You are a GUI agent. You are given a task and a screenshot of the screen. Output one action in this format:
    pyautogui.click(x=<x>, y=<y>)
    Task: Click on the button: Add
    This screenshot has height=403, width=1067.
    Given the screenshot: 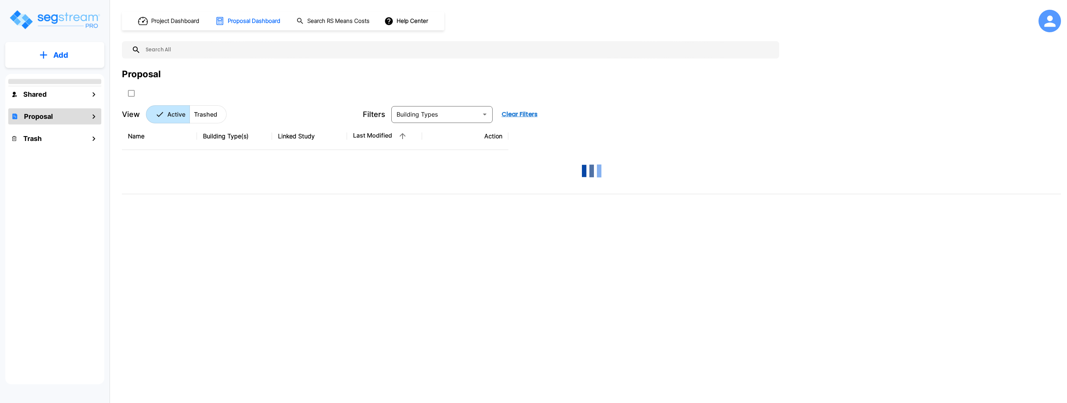 What is the action you would take?
    pyautogui.click(x=55, y=55)
    